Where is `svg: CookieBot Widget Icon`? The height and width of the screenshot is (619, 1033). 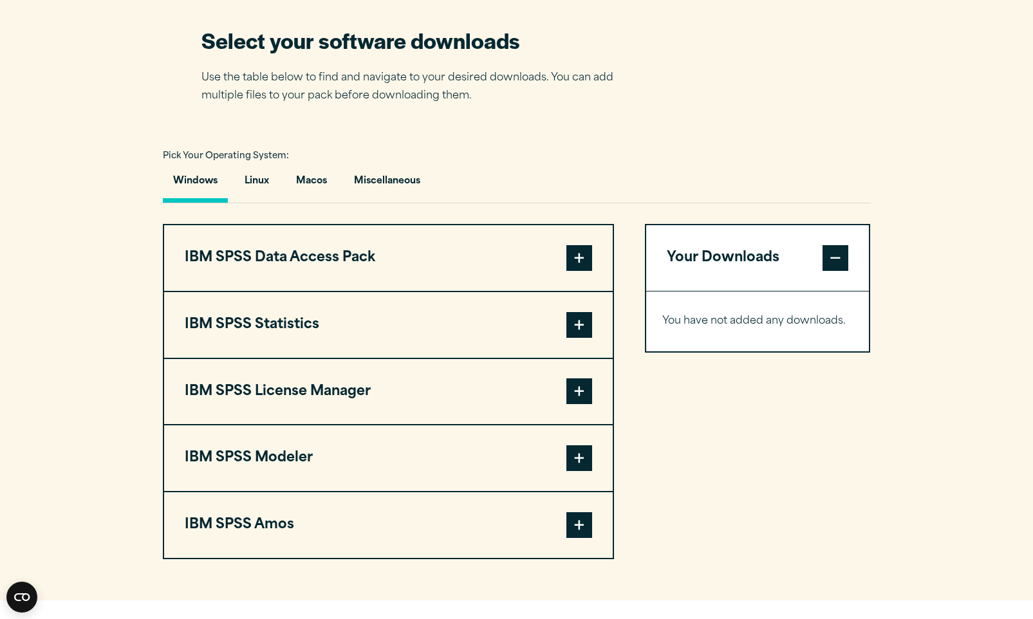 svg: CookieBot Widget Icon is located at coordinates (22, 597).